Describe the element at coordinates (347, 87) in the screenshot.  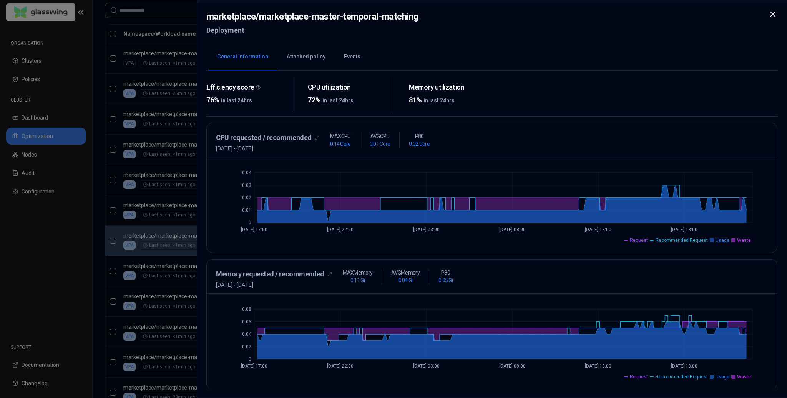
I see `div: CPU utilization` at that location.